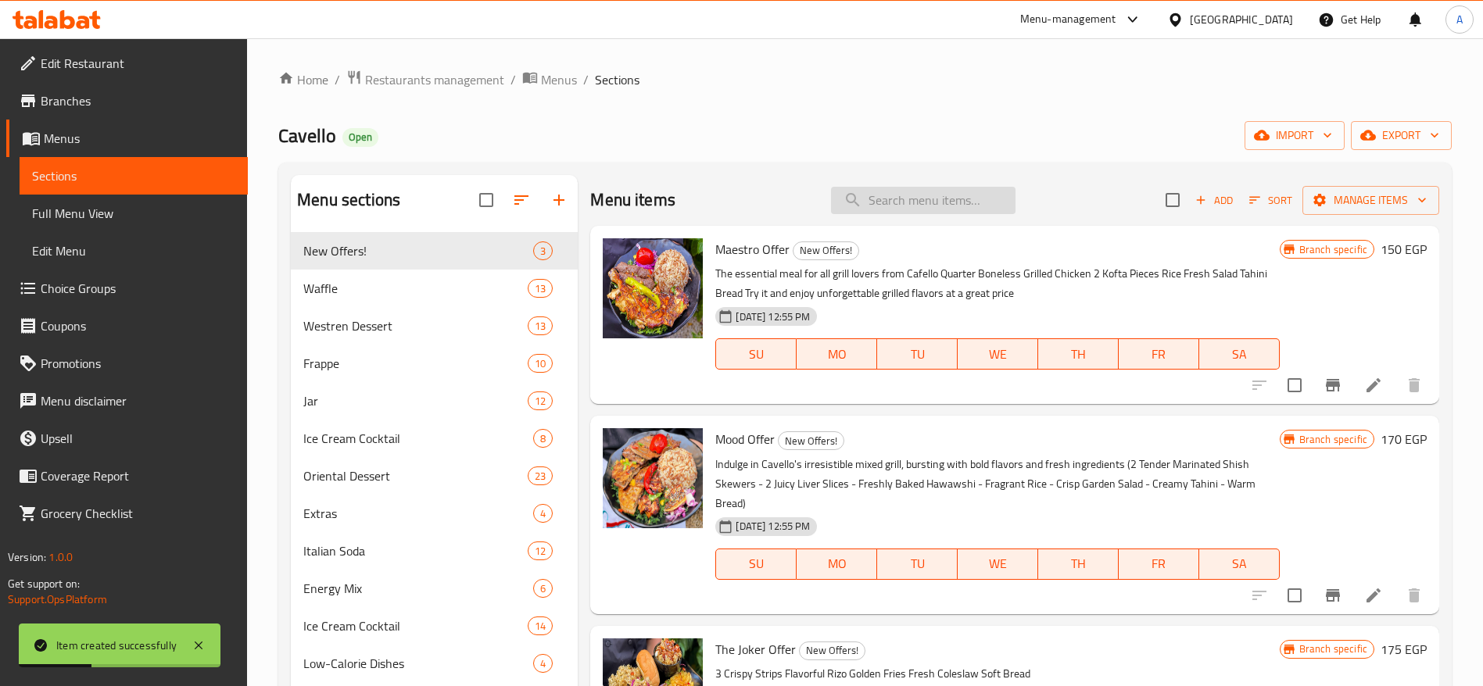  What do you see at coordinates (418, 589) in the screenshot?
I see `span: Energy Mix` at bounding box center [418, 589].